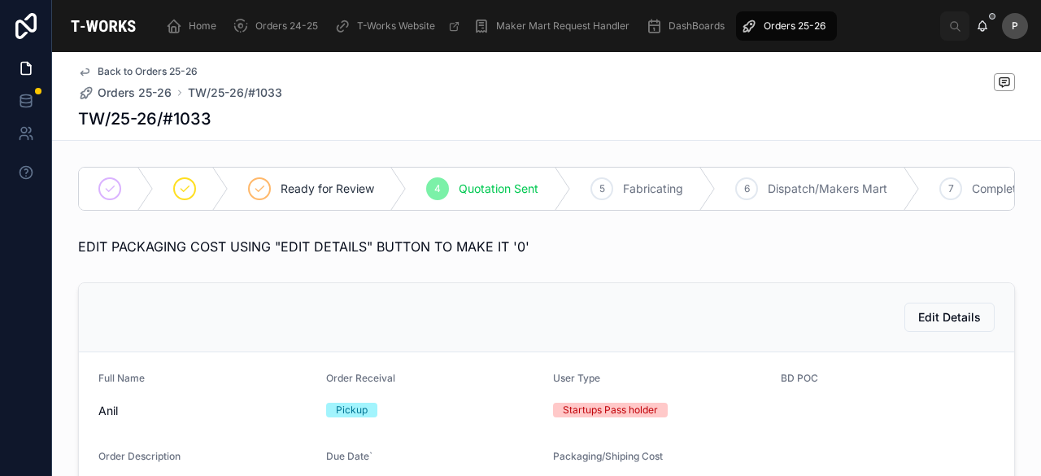 This screenshot has height=476, width=1041. What do you see at coordinates (202, 26) in the screenshot?
I see `span: Home` at bounding box center [202, 26].